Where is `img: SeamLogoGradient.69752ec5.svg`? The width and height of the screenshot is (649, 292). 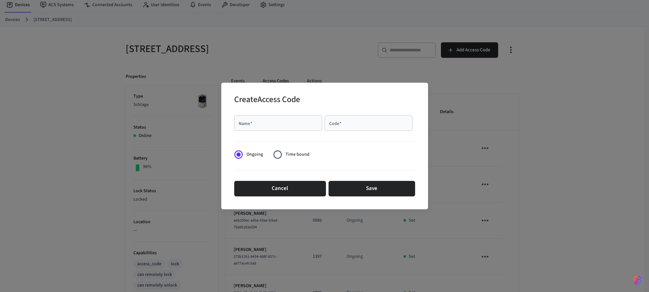 img: SeamLogoGradient.69752ec5.svg is located at coordinates (638, 281).